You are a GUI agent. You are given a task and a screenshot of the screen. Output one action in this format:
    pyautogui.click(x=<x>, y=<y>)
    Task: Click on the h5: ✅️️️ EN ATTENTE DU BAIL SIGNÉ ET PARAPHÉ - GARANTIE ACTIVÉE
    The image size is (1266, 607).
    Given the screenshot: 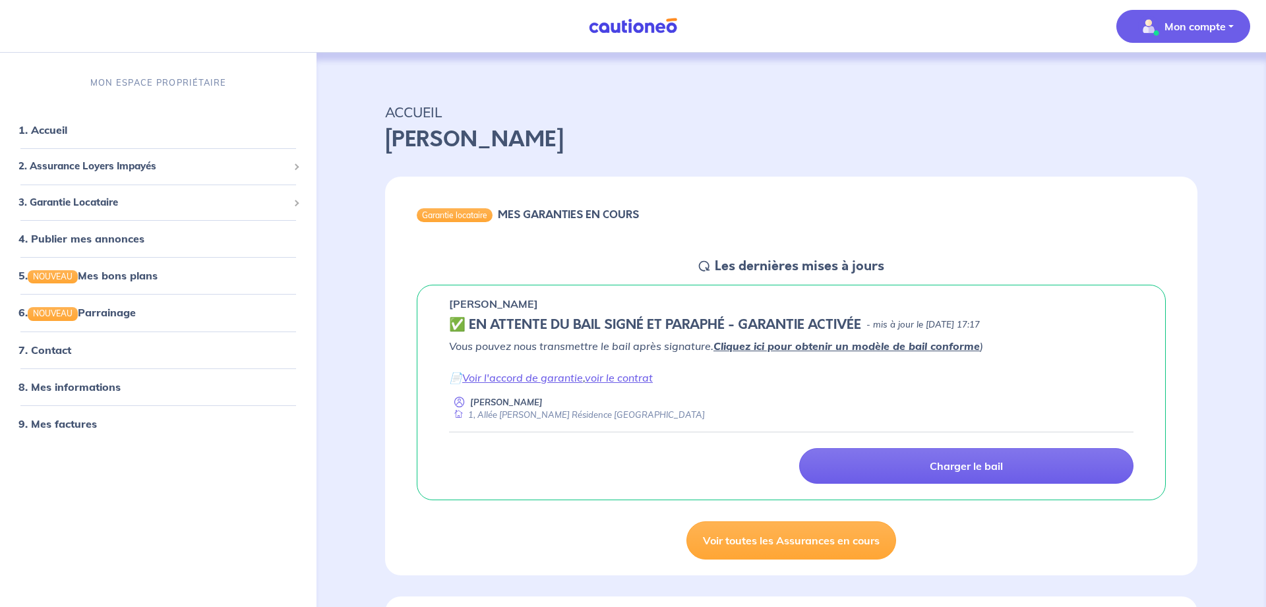 What is the action you would take?
    pyautogui.click(x=655, y=325)
    